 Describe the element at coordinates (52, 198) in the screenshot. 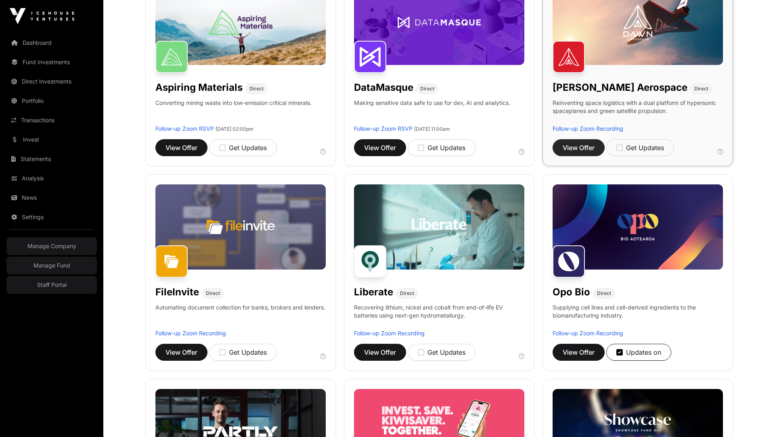

I see `a: News` at that location.